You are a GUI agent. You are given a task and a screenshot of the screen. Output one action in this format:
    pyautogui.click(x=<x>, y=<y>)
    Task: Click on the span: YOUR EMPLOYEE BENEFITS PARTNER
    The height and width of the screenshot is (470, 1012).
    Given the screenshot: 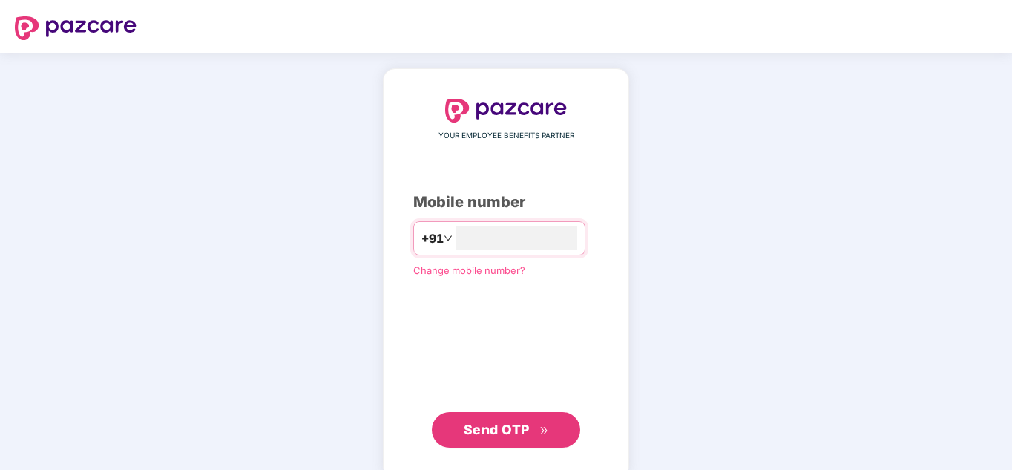 What is the action you would take?
    pyautogui.click(x=506, y=136)
    